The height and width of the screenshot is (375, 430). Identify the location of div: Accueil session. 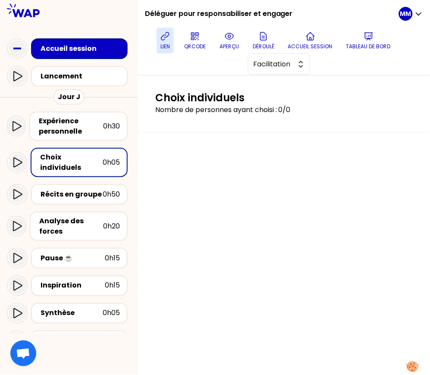
(82, 49).